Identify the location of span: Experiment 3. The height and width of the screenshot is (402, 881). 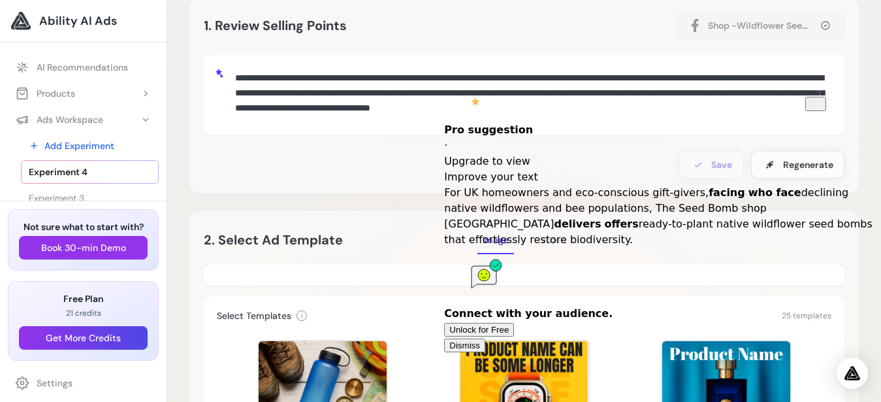
(56, 198).